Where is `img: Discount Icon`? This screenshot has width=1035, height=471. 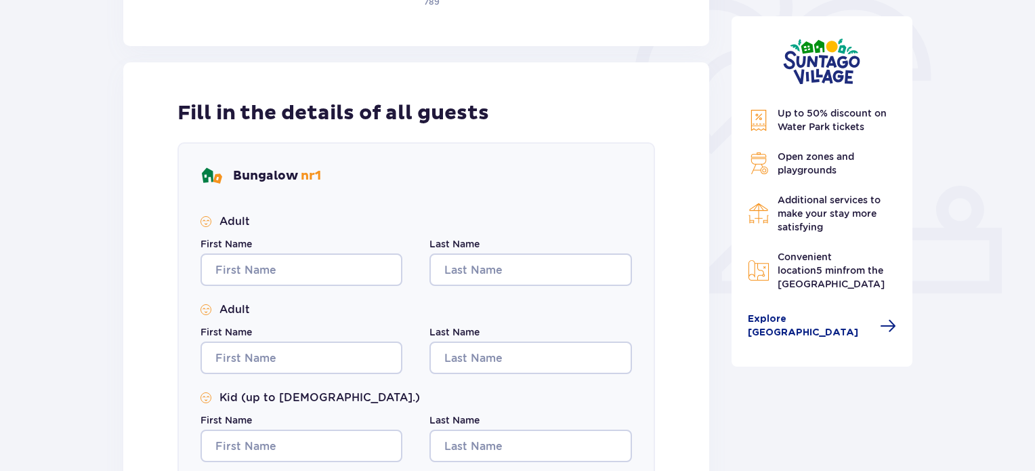 img: Discount Icon is located at coordinates (758, 120).